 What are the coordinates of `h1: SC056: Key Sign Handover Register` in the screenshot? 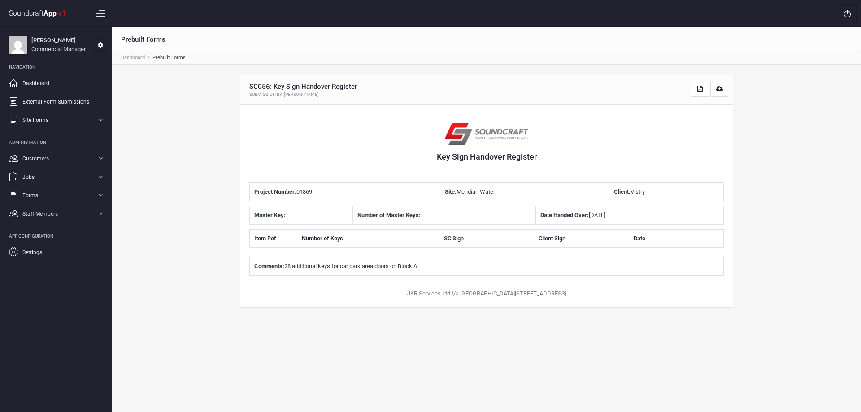 It's located at (303, 87).